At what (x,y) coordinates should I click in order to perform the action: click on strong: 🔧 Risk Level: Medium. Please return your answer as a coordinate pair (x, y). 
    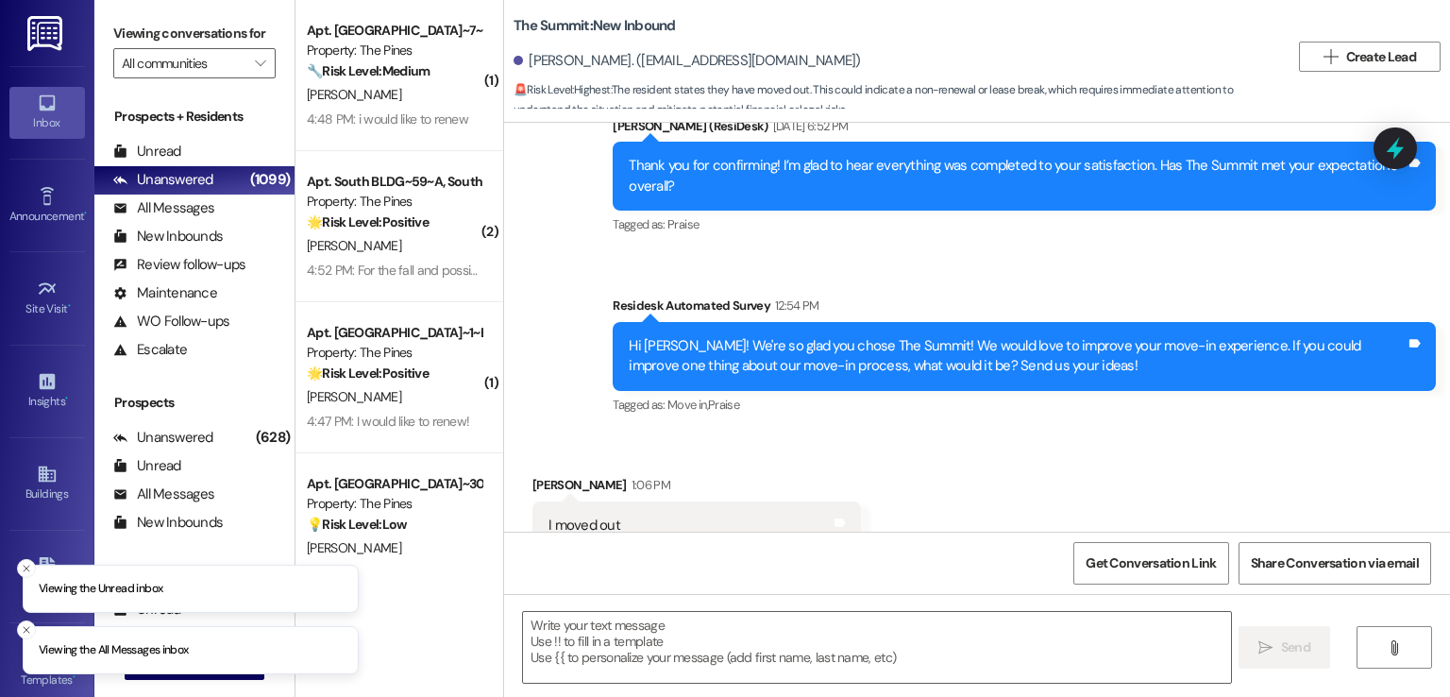
    Looking at the image, I should click on (368, 71).